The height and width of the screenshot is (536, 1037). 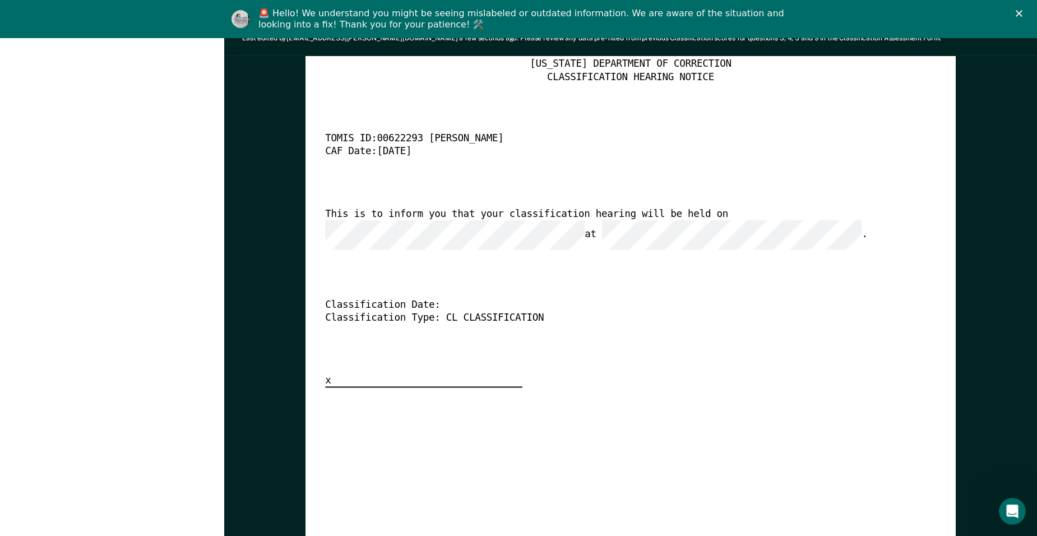 I want to click on div: Classification Date:, so click(x=615, y=305).